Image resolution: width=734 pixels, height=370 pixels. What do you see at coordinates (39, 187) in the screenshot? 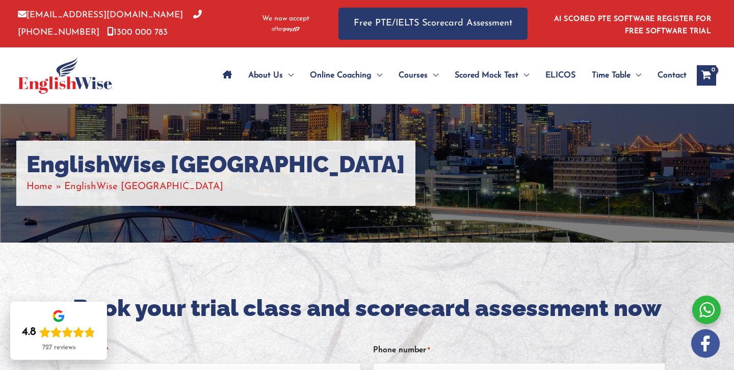
I see `span: Home` at bounding box center [39, 187].